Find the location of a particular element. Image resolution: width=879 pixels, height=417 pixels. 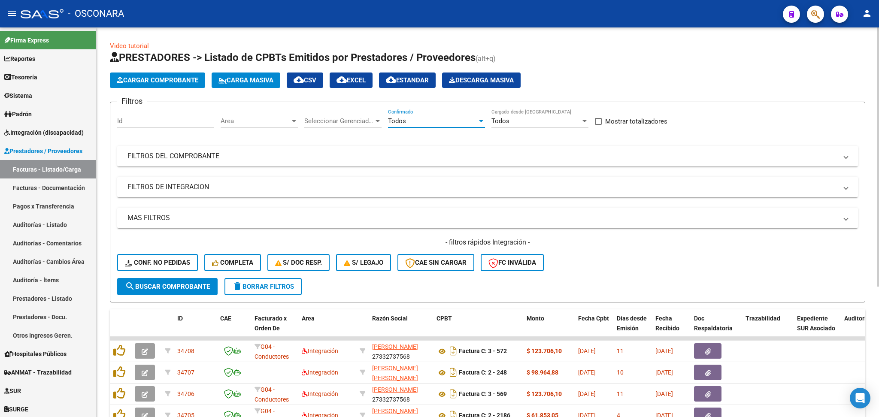

span: Cargar Comprobante is located at coordinates (158, 80).